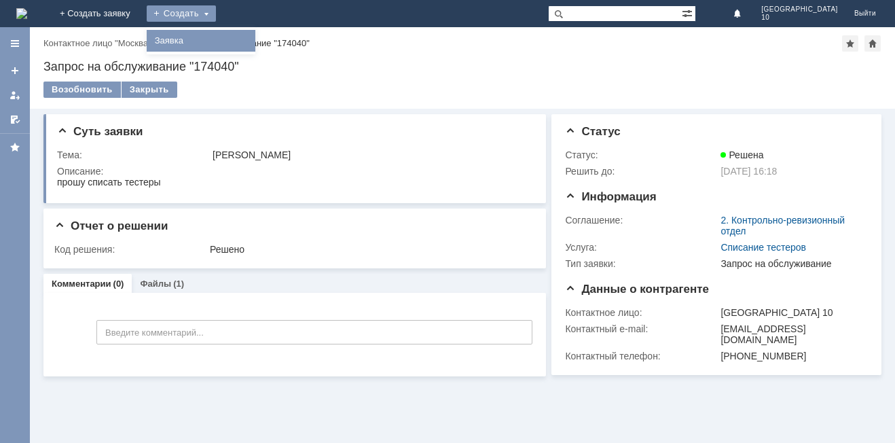 This screenshot has height=443, width=895. What do you see at coordinates (22, 14) in the screenshot?
I see `a: Перейти на домашнюю страницу` at bounding box center [22, 14].